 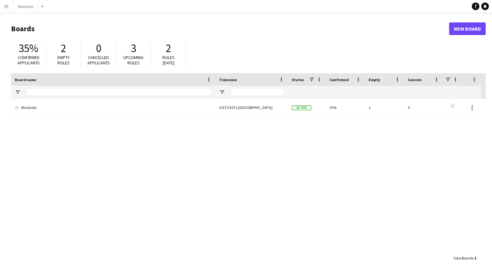 What do you see at coordinates (384, 107) in the screenshot?
I see `div: 2` at bounding box center [384, 107].